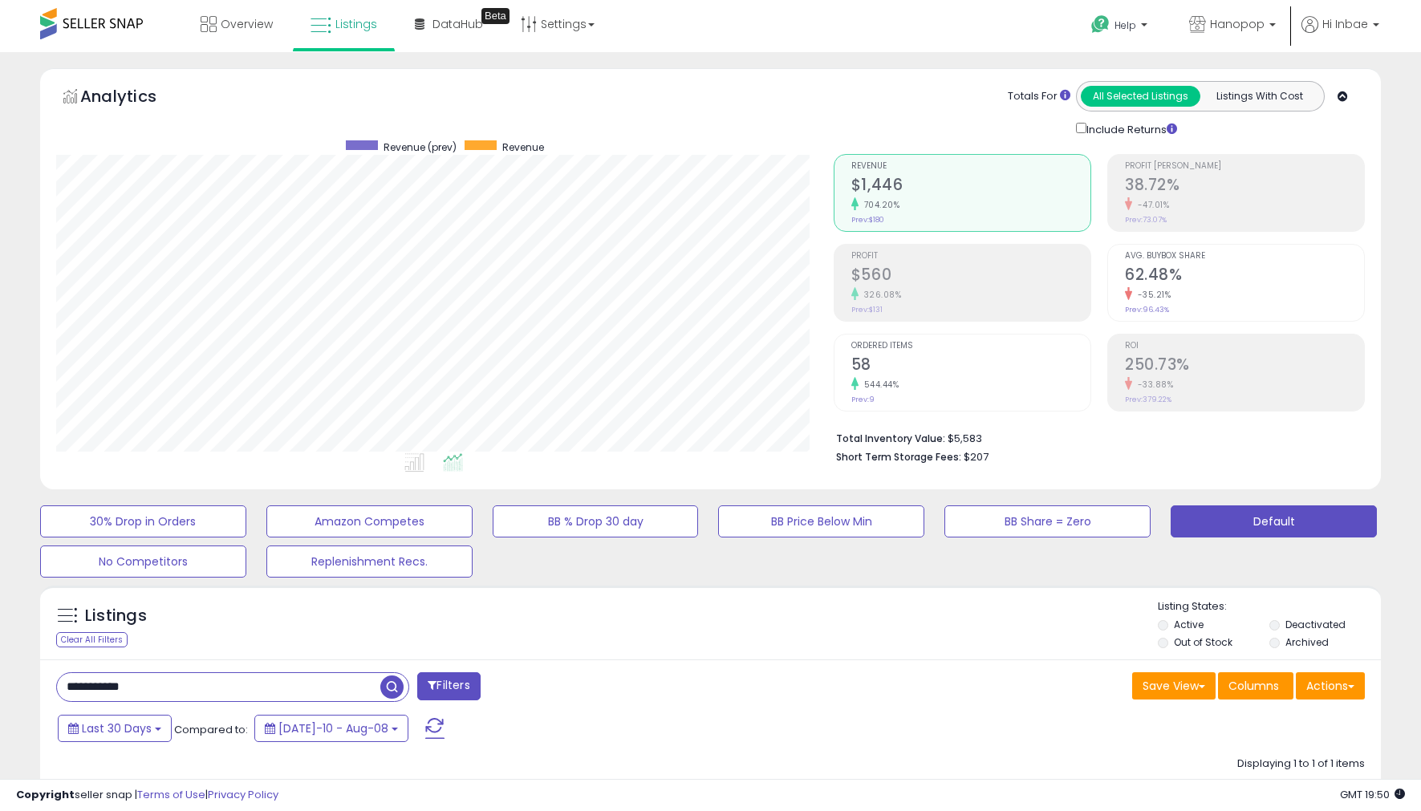 This screenshot has width=1421, height=811. I want to click on div: Tooltip anchor, so click(495, 16).